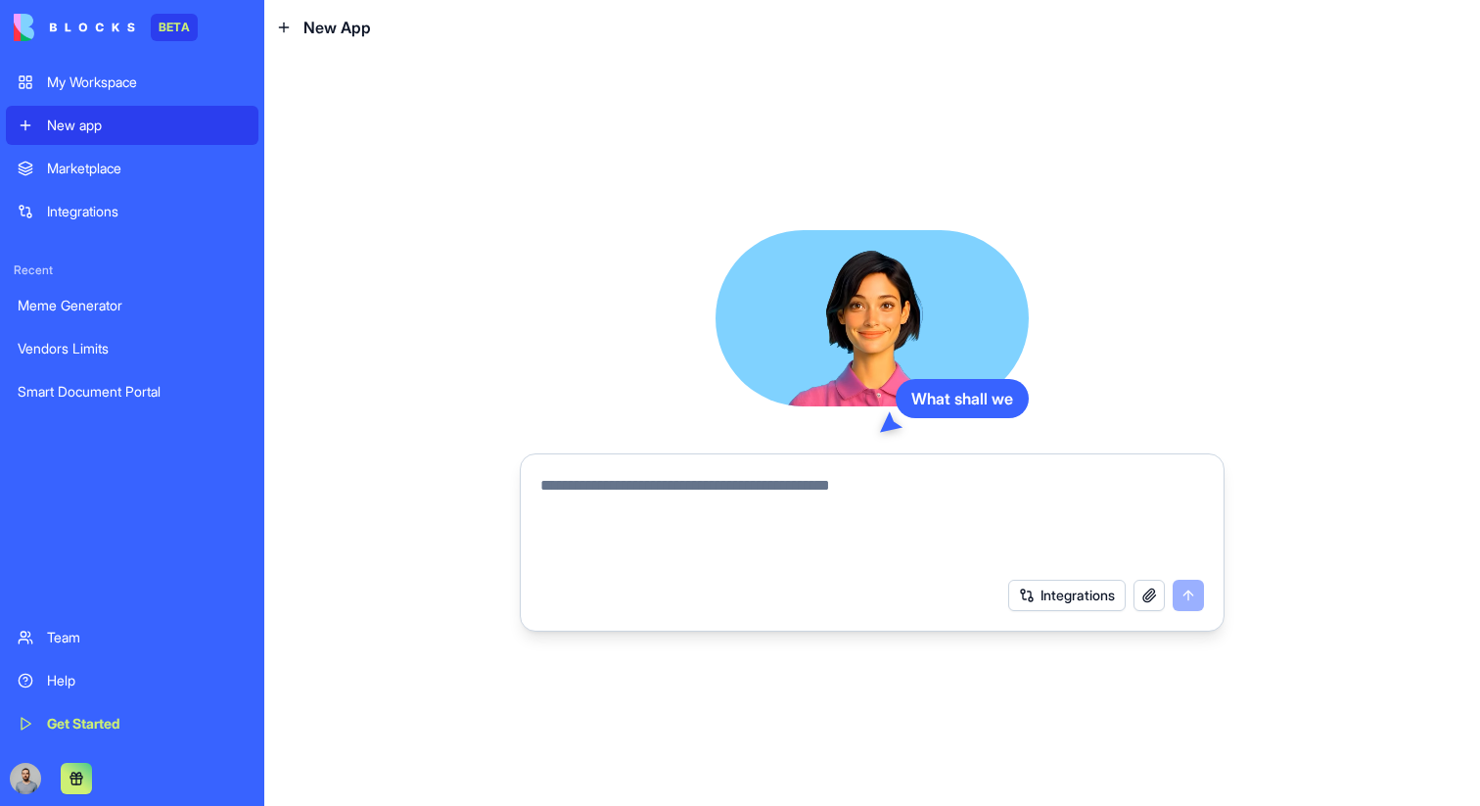 This screenshot has height=806, width=1480. I want to click on div: Marketplace, so click(147, 168).